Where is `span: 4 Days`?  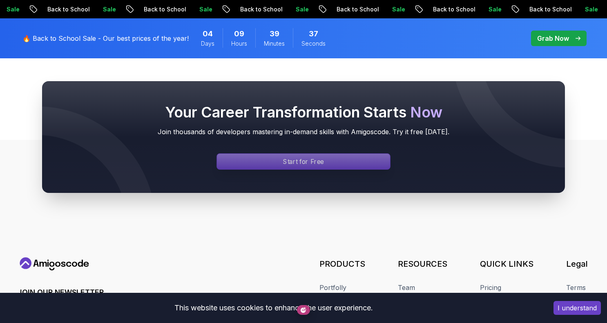 span: 4 Days is located at coordinates (207, 34).